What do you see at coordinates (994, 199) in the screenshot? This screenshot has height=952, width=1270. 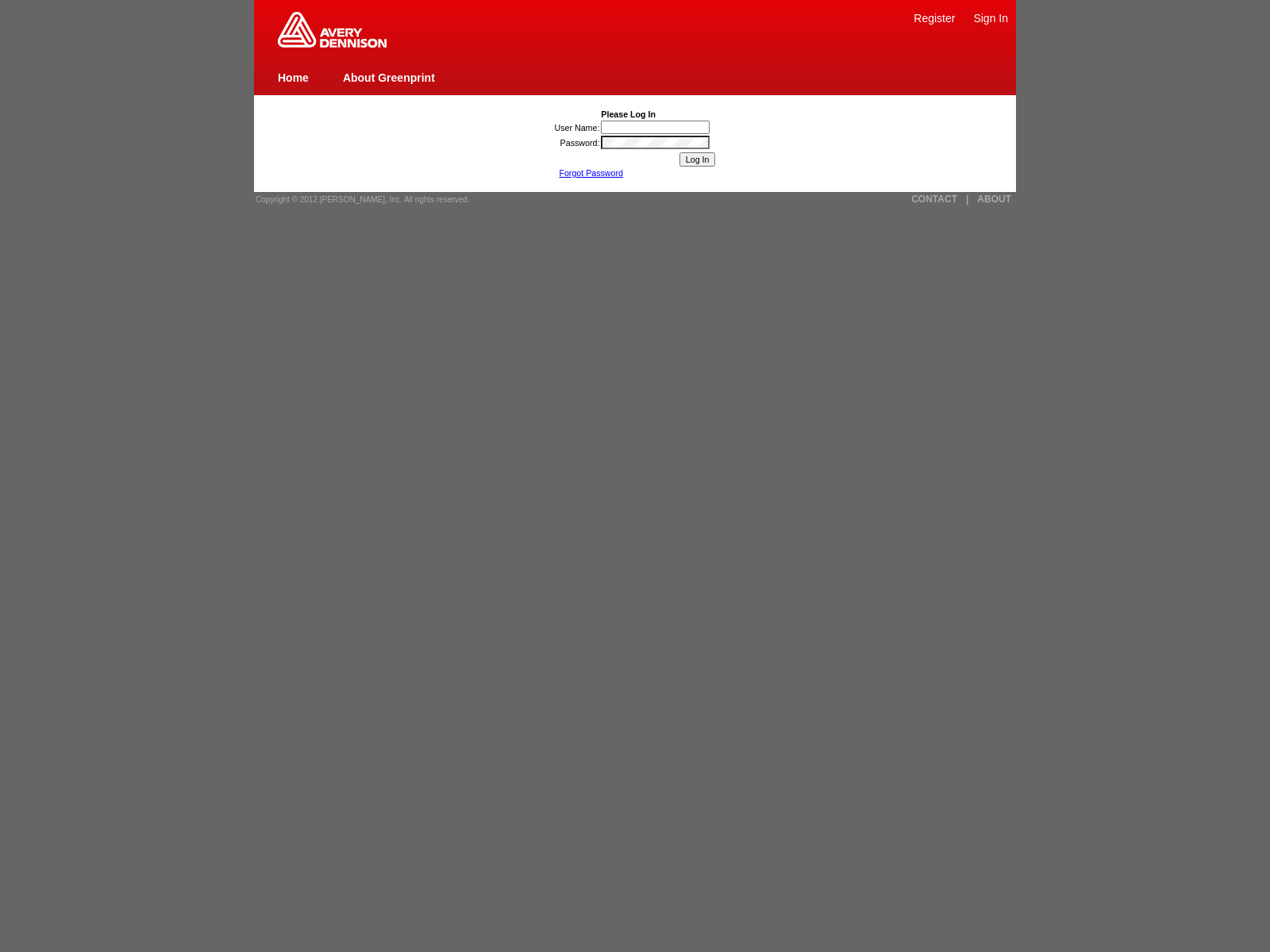 I see `a: ABOUT` at bounding box center [994, 199].